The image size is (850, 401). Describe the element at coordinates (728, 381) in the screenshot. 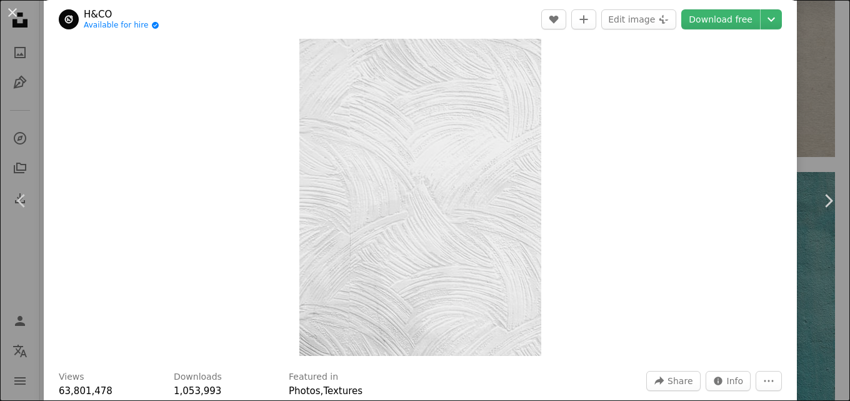

I see `button: Stats about this image` at that location.